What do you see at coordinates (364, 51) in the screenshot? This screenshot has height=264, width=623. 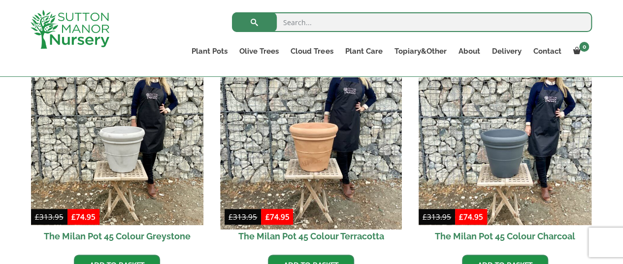 I see `a: Plant Care` at bounding box center [364, 51].